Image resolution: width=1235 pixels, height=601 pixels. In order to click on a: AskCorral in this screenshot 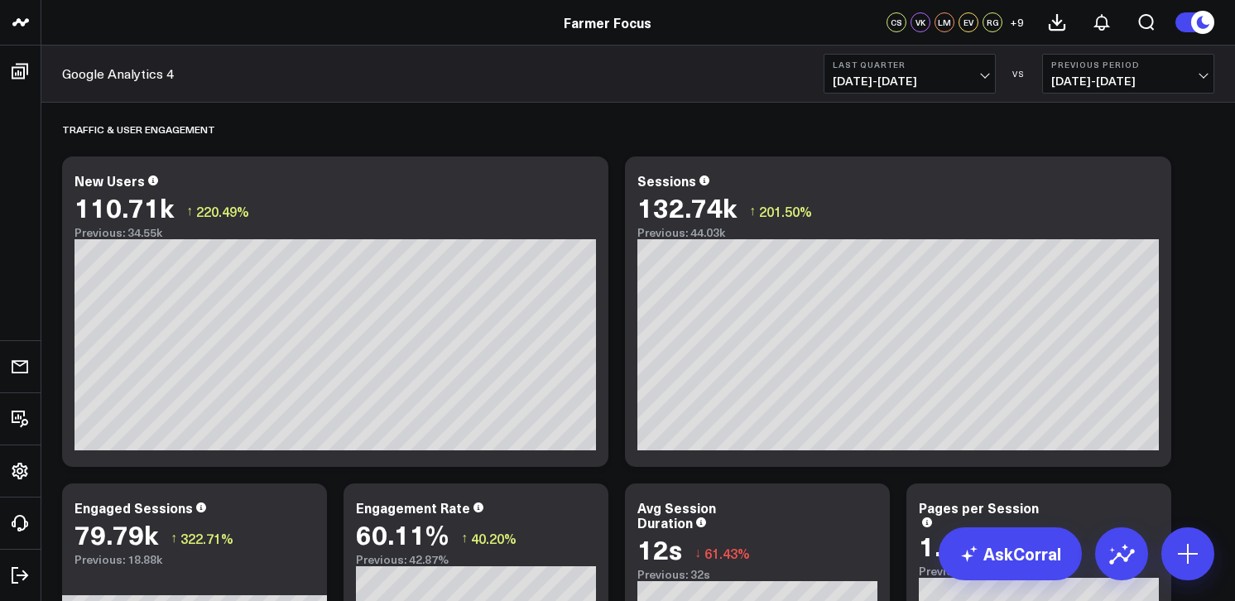, I will do `click(1010, 554)`.